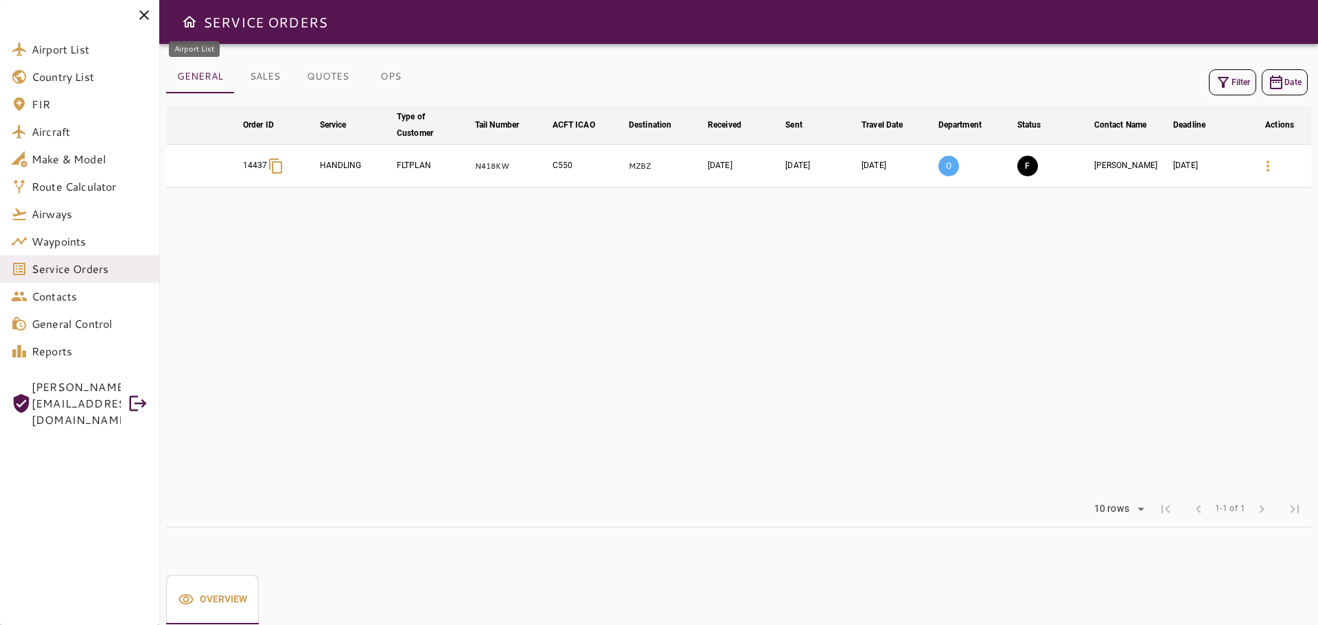 Image resolution: width=1318 pixels, height=625 pixels. What do you see at coordinates (1268, 166) in the screenshot?
I see `button: Details` at bounding box center [1268, 166].